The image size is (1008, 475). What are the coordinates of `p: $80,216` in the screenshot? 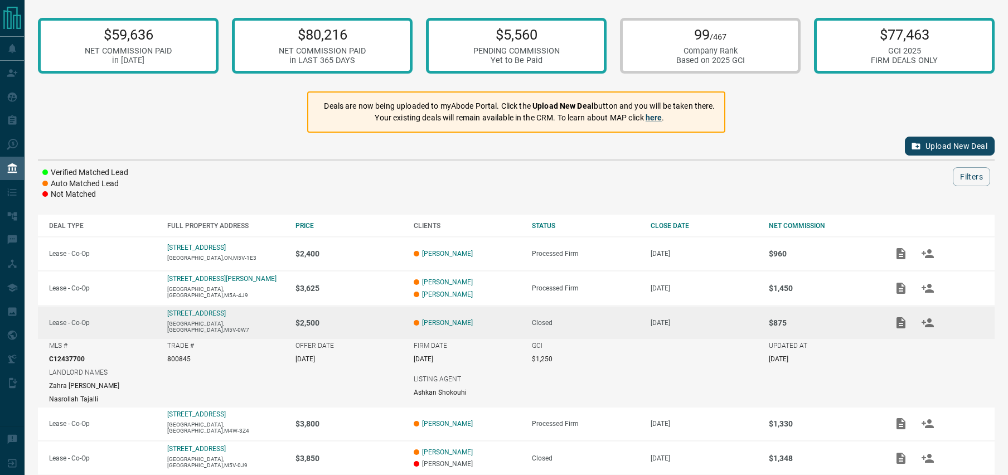 It's located at (322, 35).